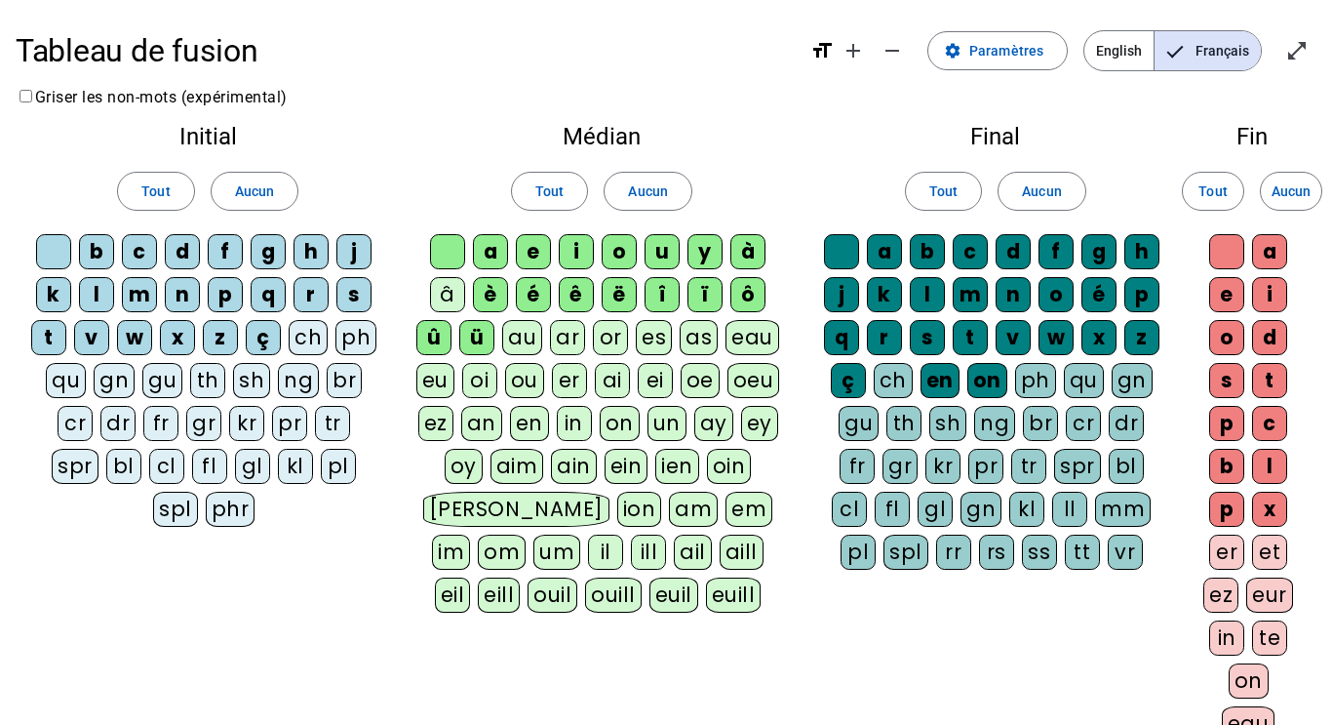  Describe the element at coordinates (733, 595) in the screenshot. I see `div: euill` at that location.